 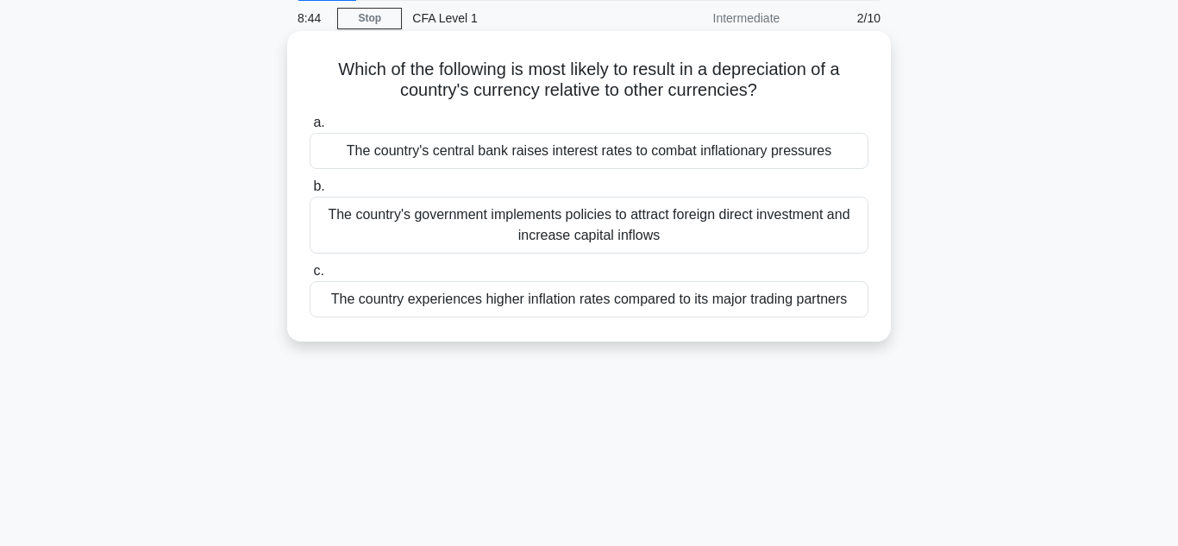 What do you see at coordinates (318, 270) in the screenshot?
I see `span: c.` at bounding box center [318, 270].